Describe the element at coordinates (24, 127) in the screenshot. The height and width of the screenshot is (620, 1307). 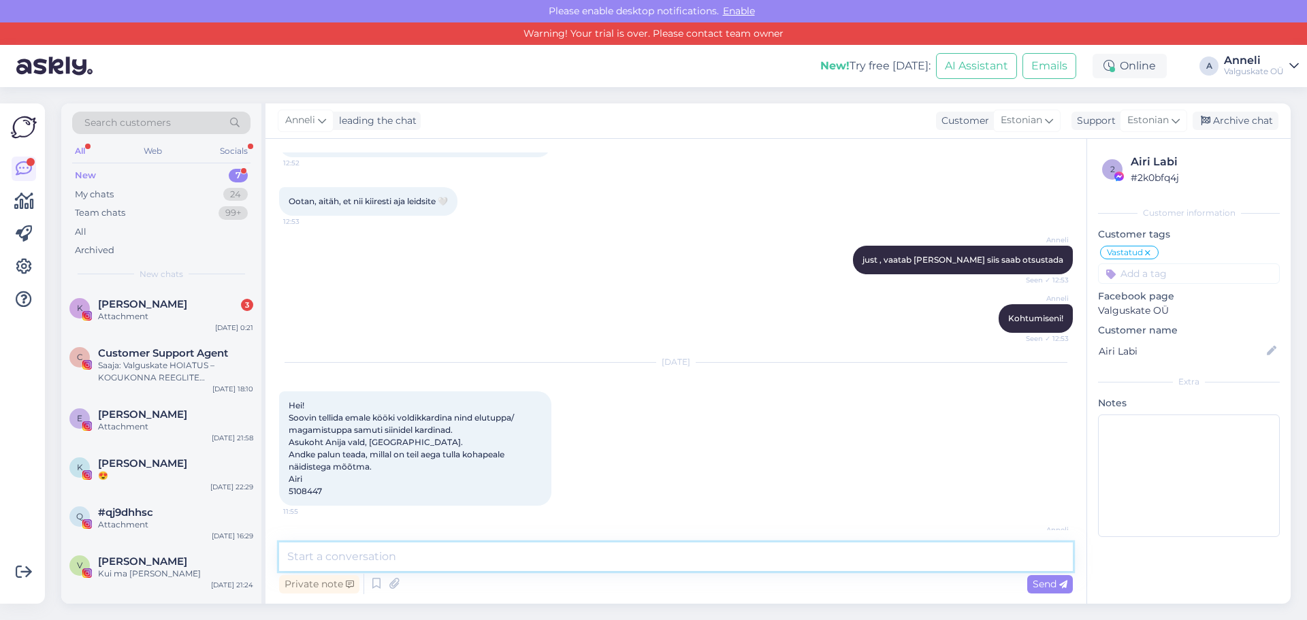
I see `img: Askly Logo` at that location.